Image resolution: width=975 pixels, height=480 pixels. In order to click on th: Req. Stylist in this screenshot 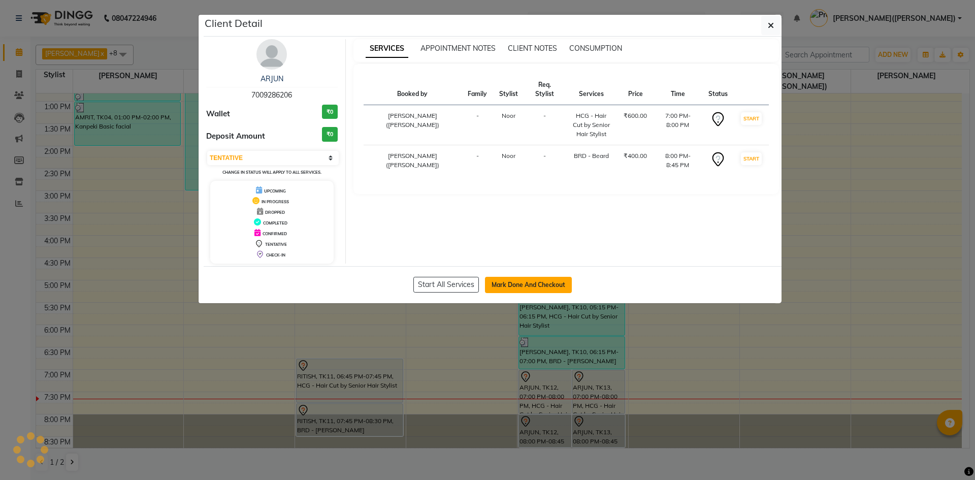, I will do `click(544, 89)`.